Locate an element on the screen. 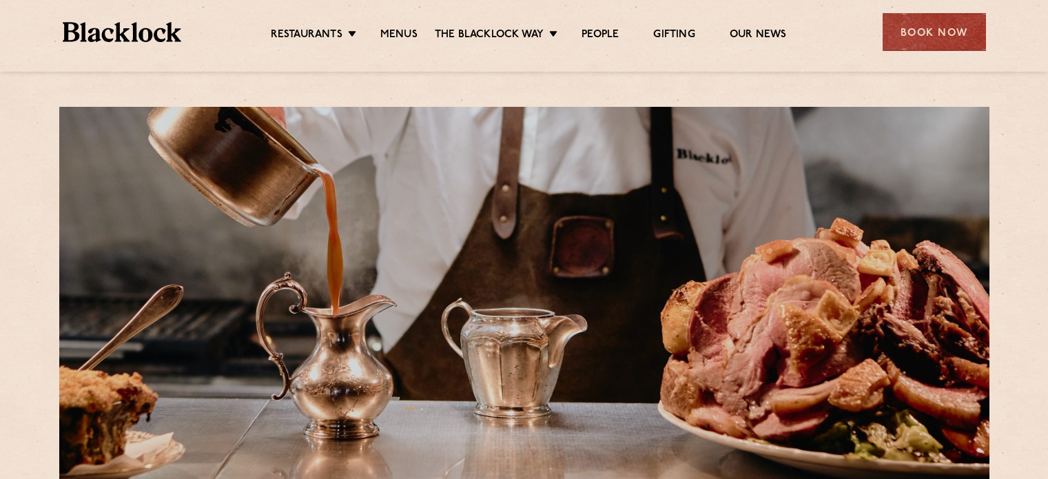 The height and width of the screenshot is (479, 1048). a: Our News is located at coordinates (758, 36).